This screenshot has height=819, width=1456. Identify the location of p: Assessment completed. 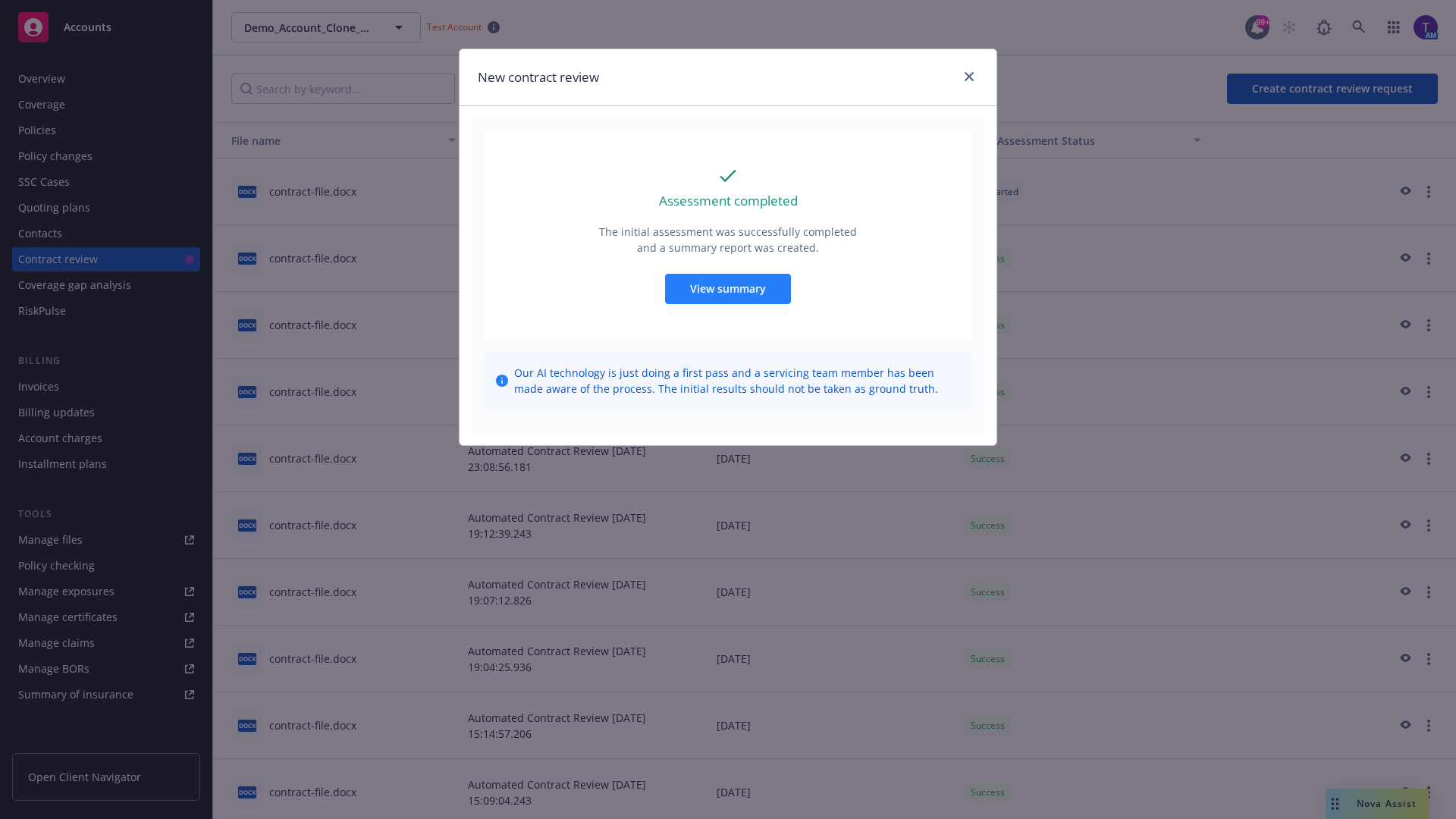
(728, 201).